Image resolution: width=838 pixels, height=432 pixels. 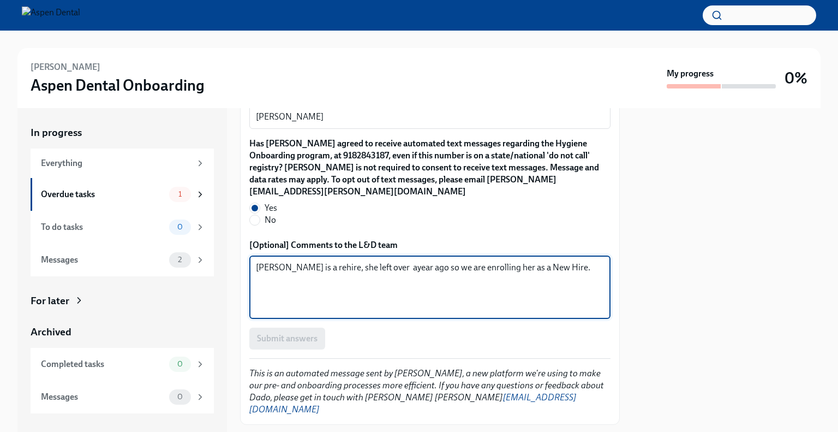 I want to click on div: Archived, so click(x=122, y=332).